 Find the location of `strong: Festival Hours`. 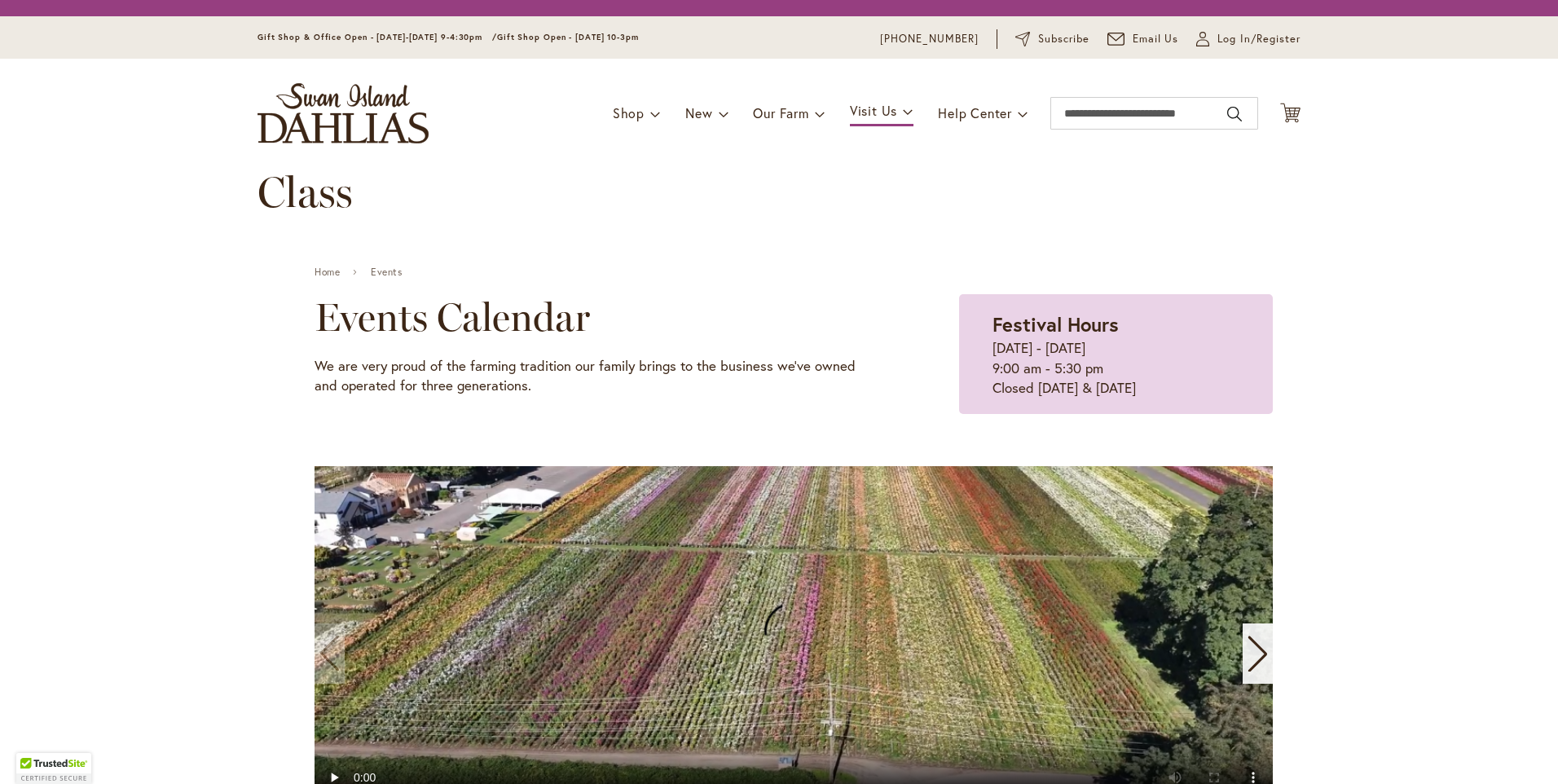

strong: Festival Hours is located at coordinates (1056, 324).